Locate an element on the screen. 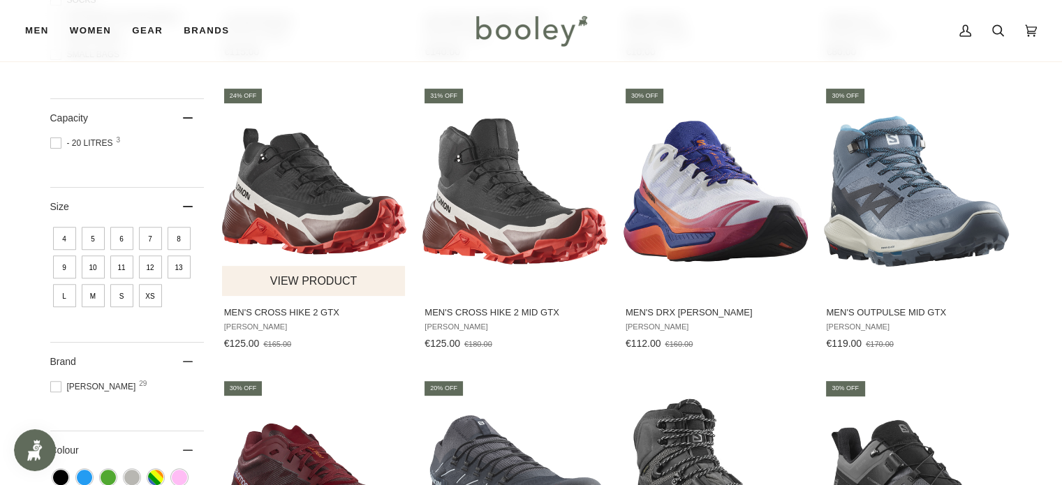 This screenshot has width=1062, height=485. a: Men's Cross Hike 2 Mid GTX is located at coordinates (515, 221).